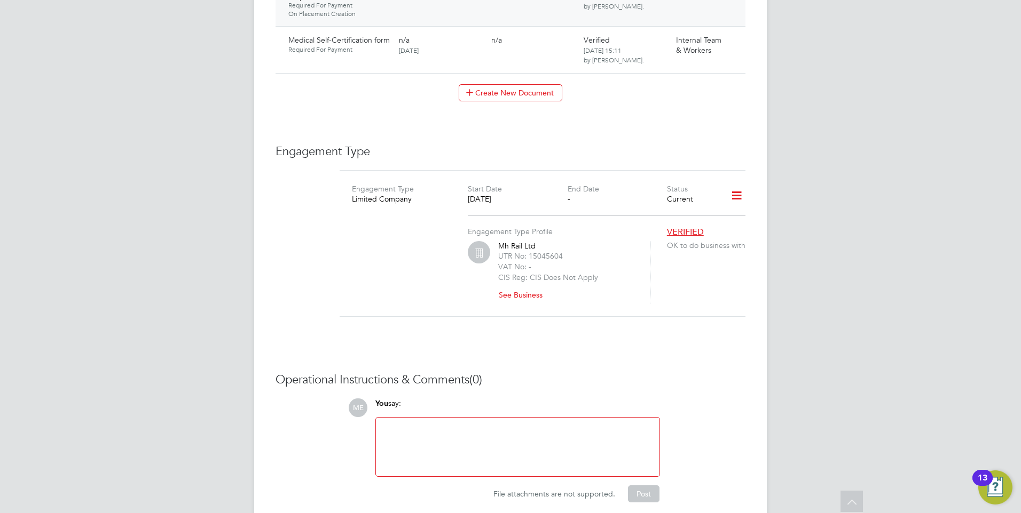 The width and height of the screenshot is (1021, 513). What do you see at coordinates (358, 408) in the screenshot?
I see `span: ME` at bounding box center [358, 408].